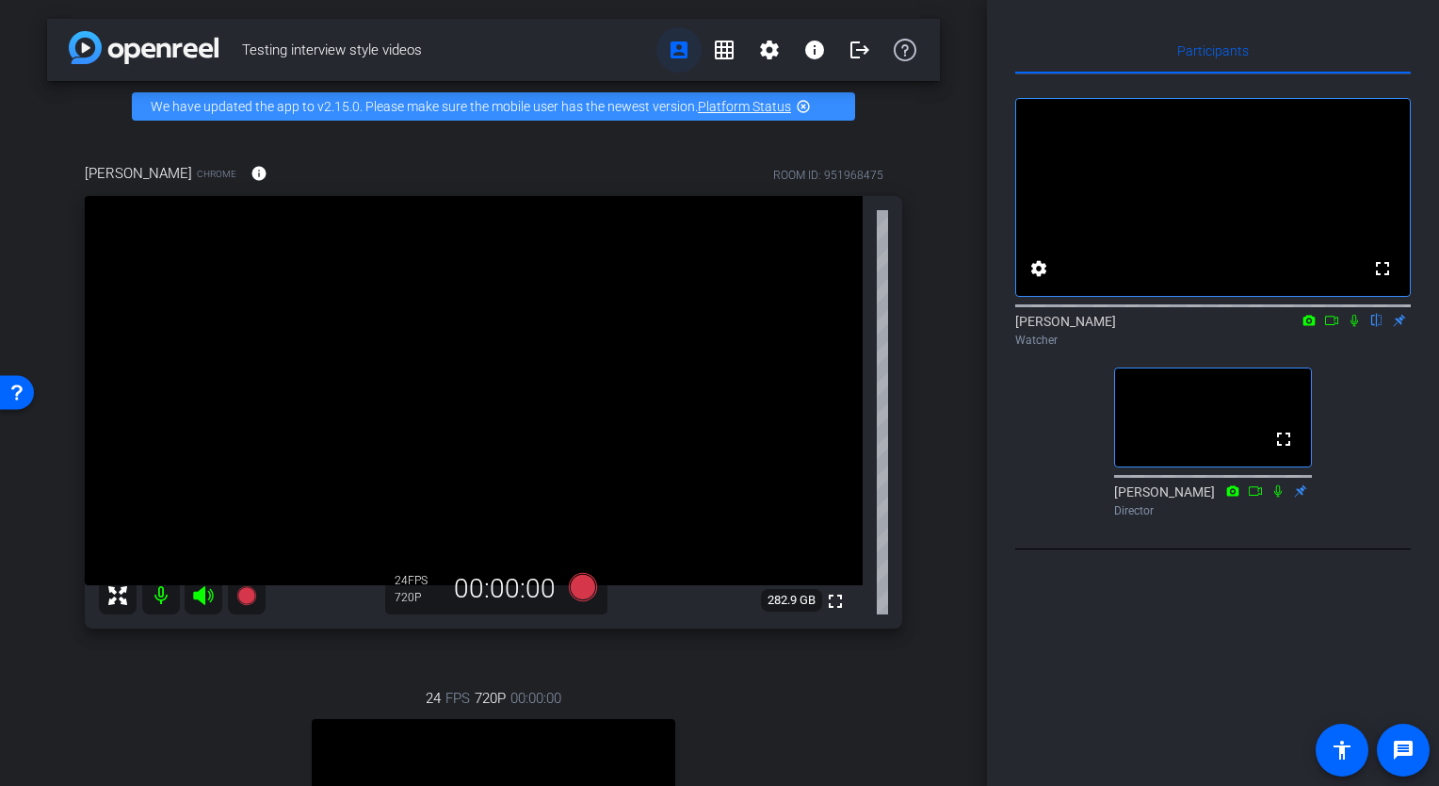 This screenshot has width=1439, height=786. Describe the element at coordinates (217, 173) in the screenshot. I see `span: Chrome` at that location.